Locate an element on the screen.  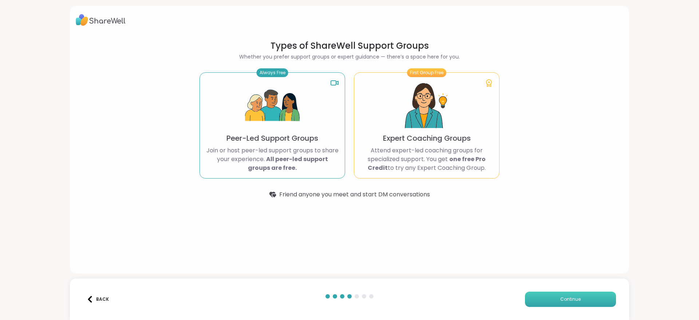
b: one free Pro Credit is located at coordinates (426, 163).